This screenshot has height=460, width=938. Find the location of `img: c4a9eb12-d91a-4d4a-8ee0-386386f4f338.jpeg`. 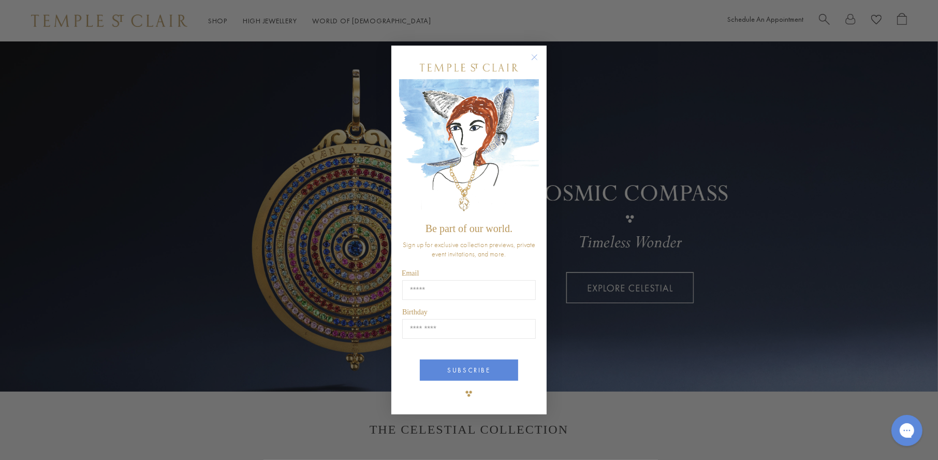

img: c4a9eb12-d91a-4d4a-8ee0-386386f4f338.jpeg is located at coordinates (469, 148).